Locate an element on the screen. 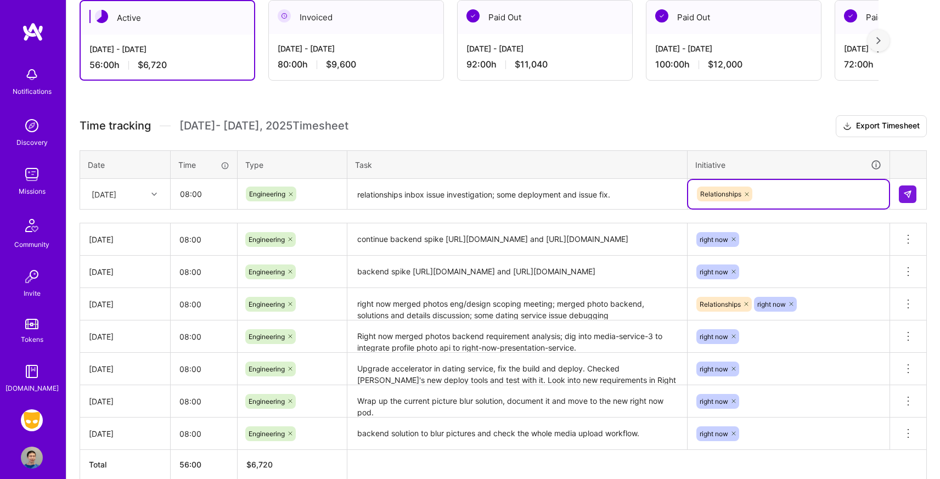  i: icon Chevron is located at coordinates (154, 194).